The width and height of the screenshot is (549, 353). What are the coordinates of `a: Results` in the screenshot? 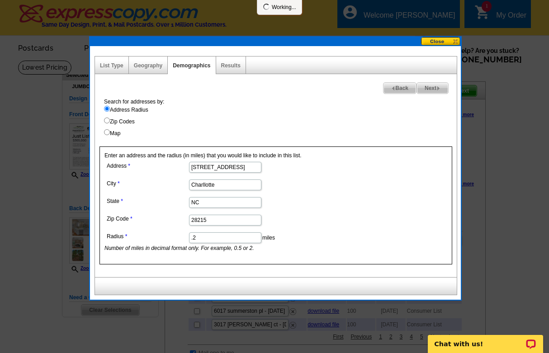 It's located at (231, 66).